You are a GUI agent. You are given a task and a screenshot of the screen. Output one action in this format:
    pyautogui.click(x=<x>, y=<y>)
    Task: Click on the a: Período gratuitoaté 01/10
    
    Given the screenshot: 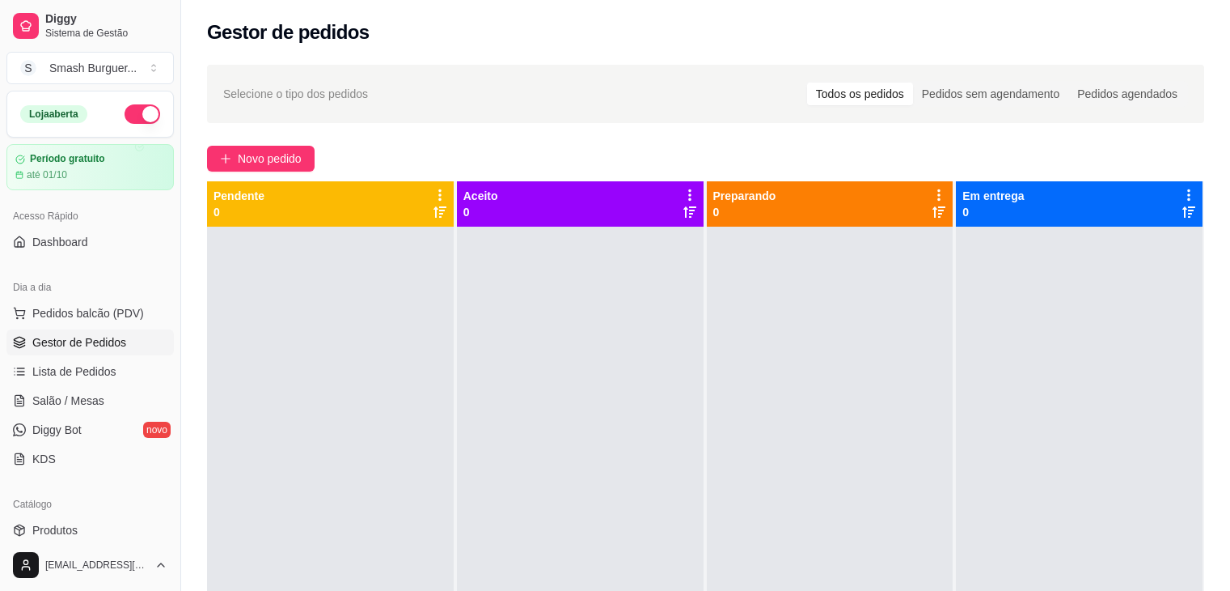 What is the action you would take?
    pyautogui.click(x=90, y=167)
    